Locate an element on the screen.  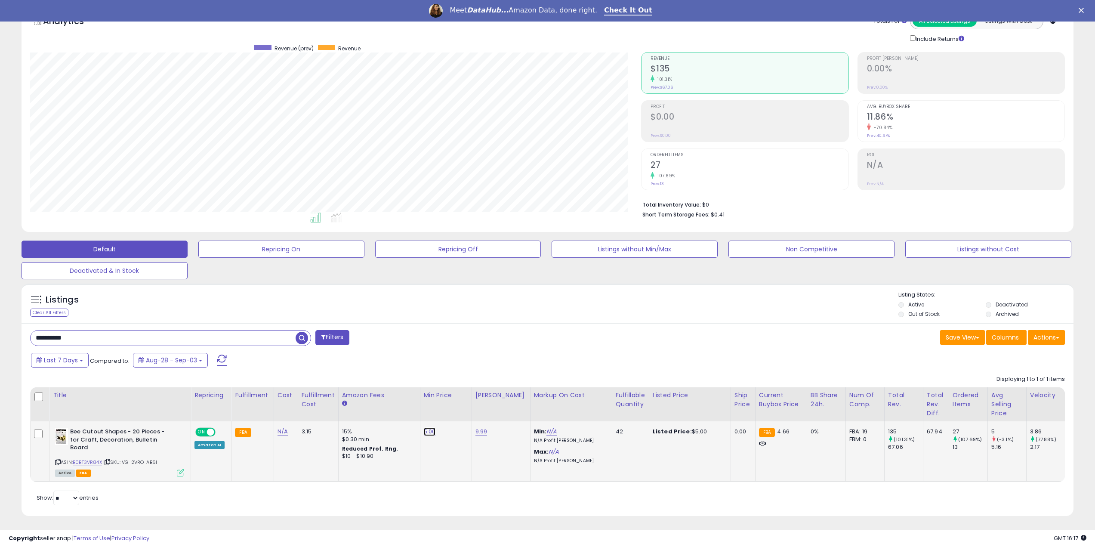
th: The percentage added to the cost of goods (COGS) that forms the calculator for Min & Max prices. is located at coordinates (571, 404).